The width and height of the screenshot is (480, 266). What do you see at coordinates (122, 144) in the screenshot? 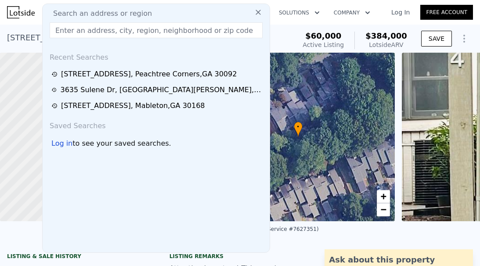
I see `span: to see your saved searches.` at bounding box center [122, 144].